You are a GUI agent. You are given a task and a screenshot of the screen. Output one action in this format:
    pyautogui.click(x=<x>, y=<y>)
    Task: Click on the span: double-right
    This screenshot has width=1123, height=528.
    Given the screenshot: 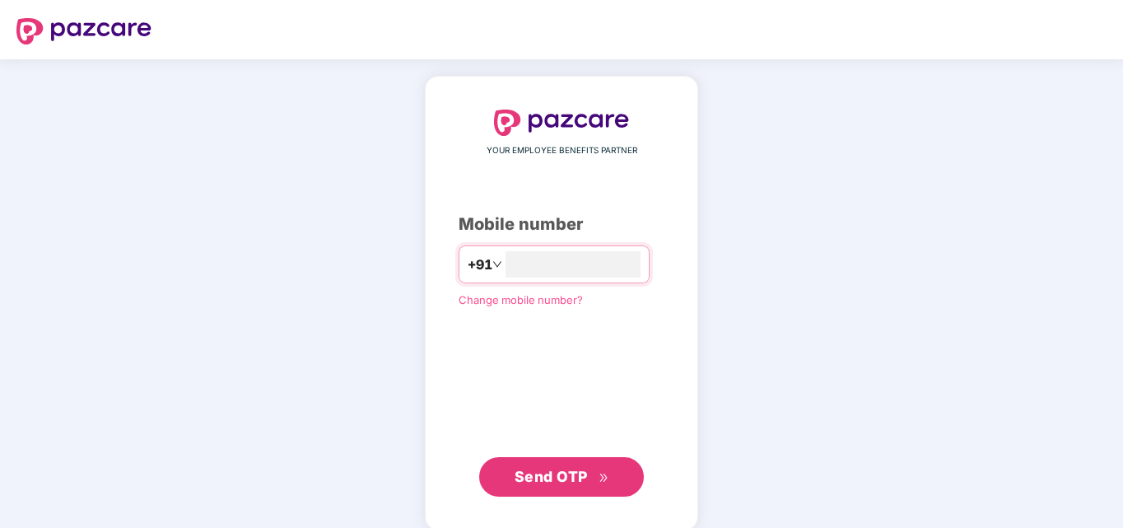 What is the action you would take?
    pyautogui.click(x=604, y=478)
    